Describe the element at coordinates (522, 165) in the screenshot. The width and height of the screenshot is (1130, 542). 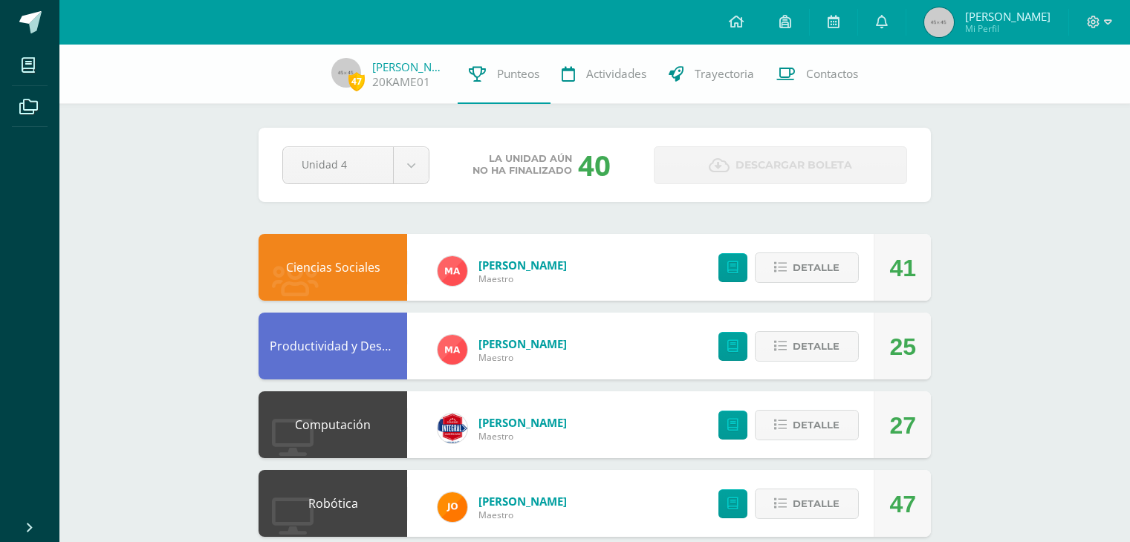
I see `span: La unidad aún no ha finalizado` at that location.